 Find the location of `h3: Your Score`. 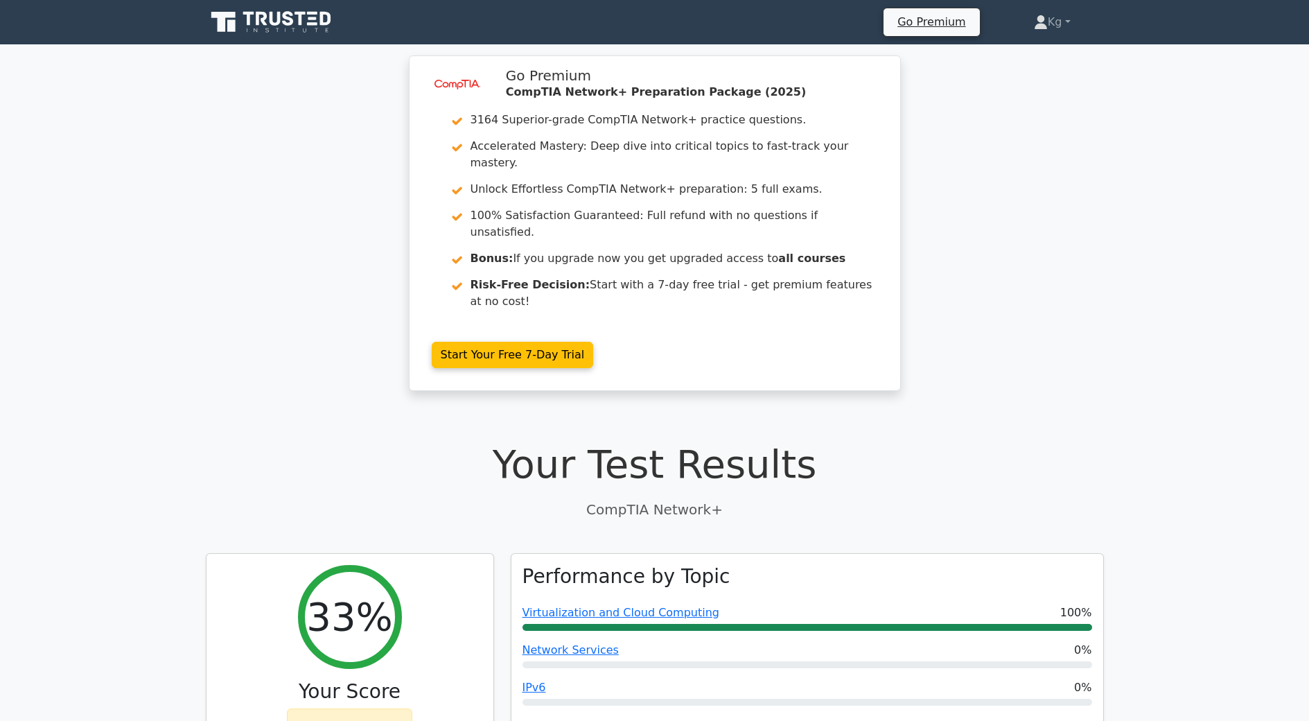

h3: Your Score is located at coordinates (350, 692).